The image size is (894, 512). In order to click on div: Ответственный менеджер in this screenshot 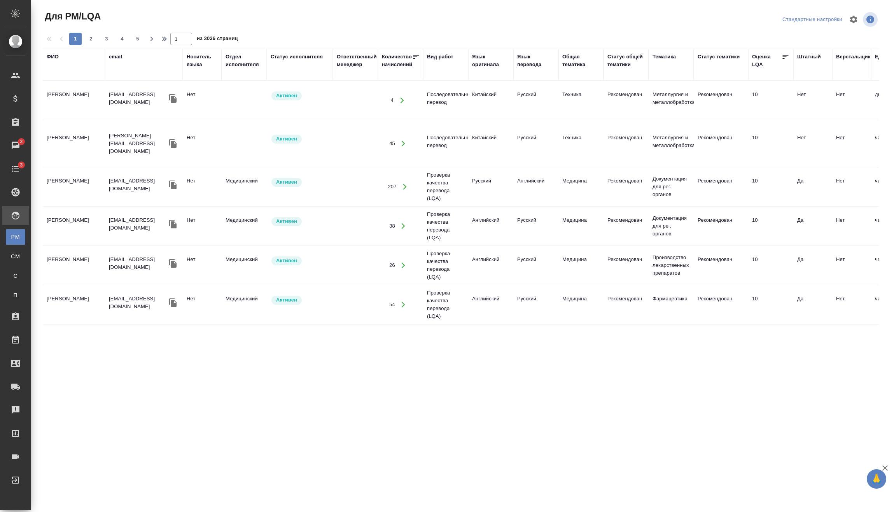, I will do `click(357, 61)`.